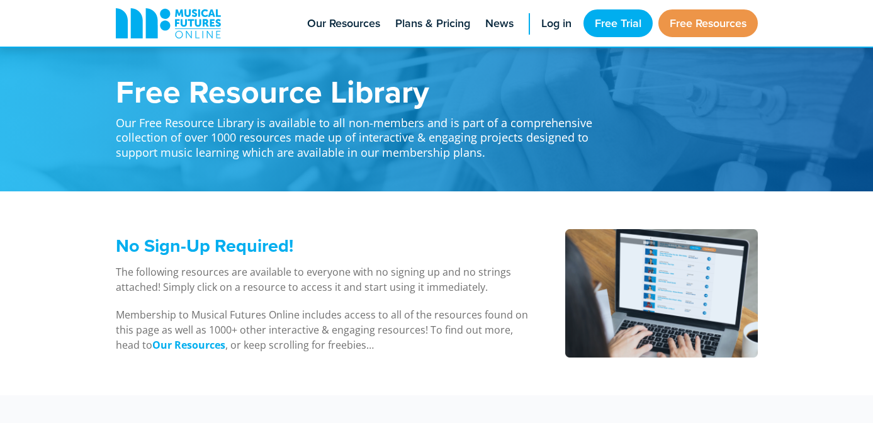  What do you see at coordinates (324, 330) in the screenshot?
I see `p: Membership to Musical Futures Online includes access to all of the resources found on this page a...` at bounding box center [324, 330].